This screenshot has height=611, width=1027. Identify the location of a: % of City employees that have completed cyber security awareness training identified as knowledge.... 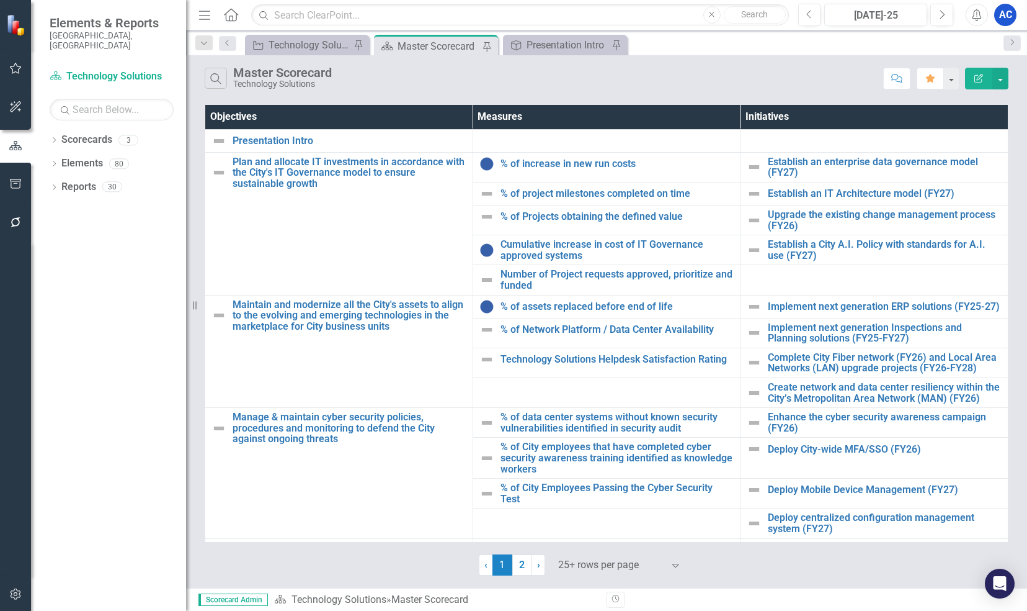
(617, 457).